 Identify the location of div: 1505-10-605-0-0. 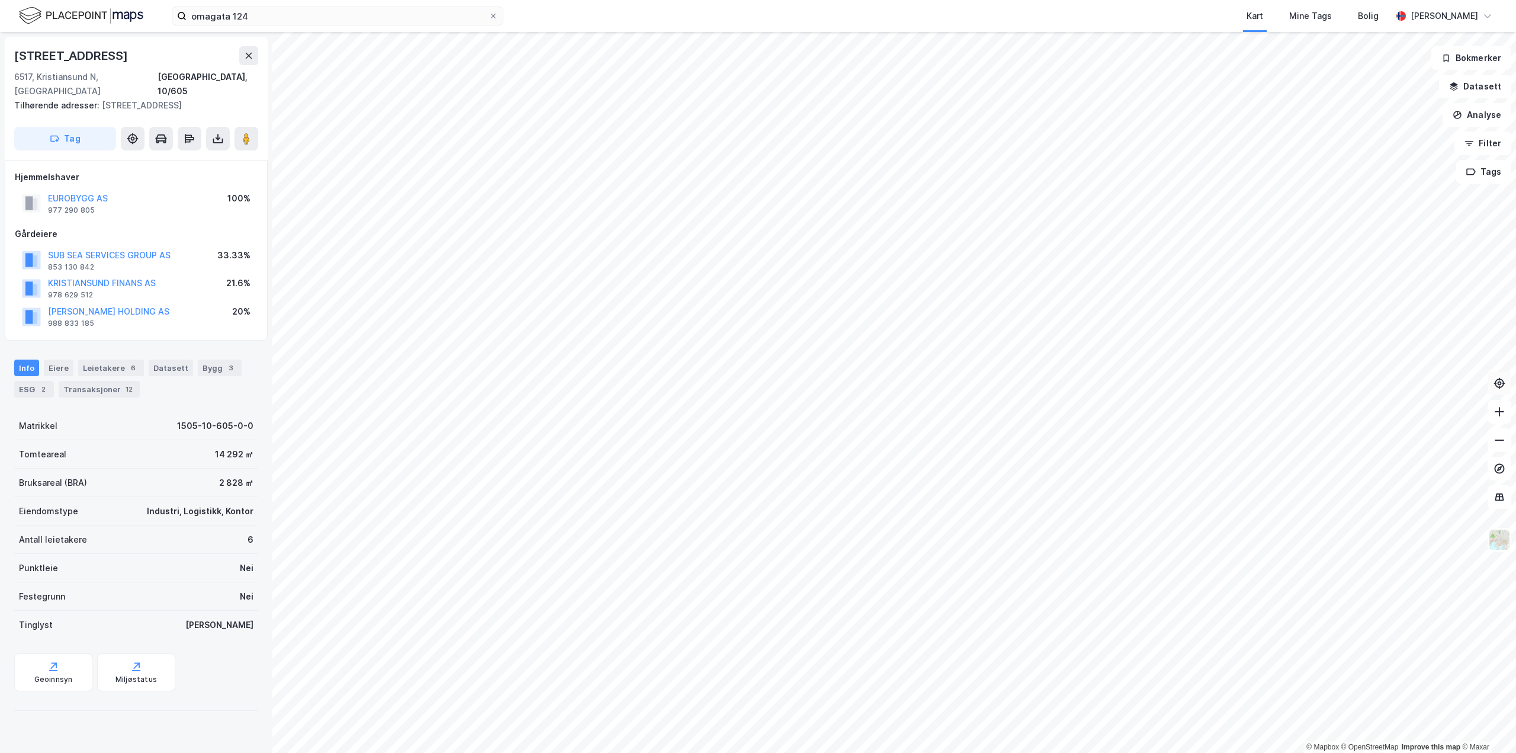
(215, 426).